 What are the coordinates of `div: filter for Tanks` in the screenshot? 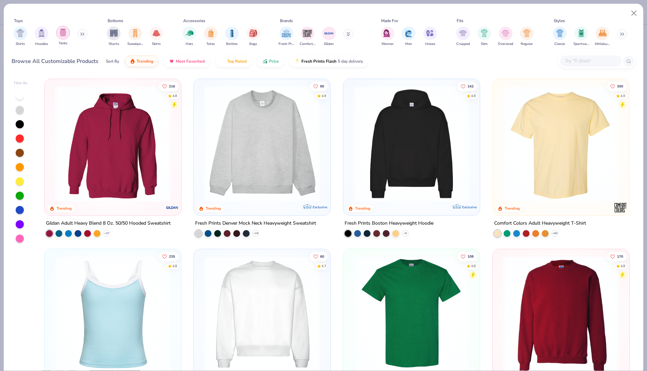 It's located at (63, 36).